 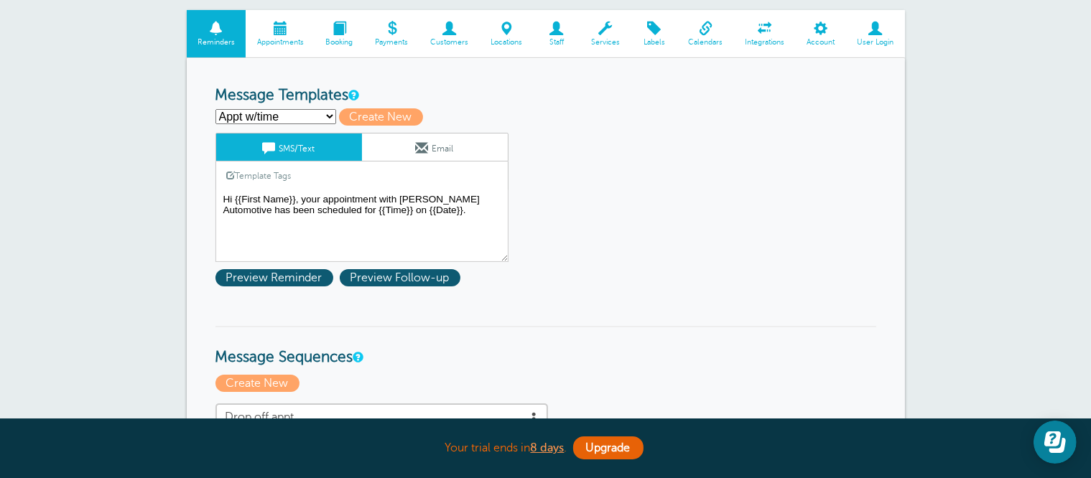 What do you see at coordinates (705, 34) in the screenshot?
I see `a: Calendars` at bounding box center [705, 34].